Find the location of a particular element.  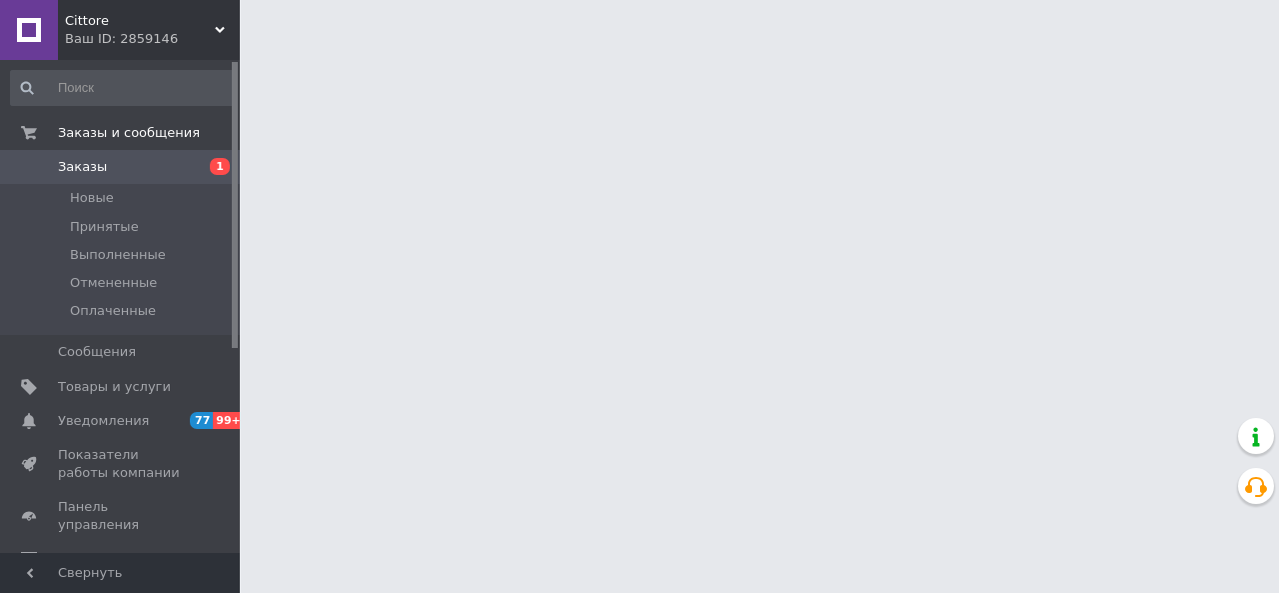

span: Отмененные is located at coordinates (113, 283).